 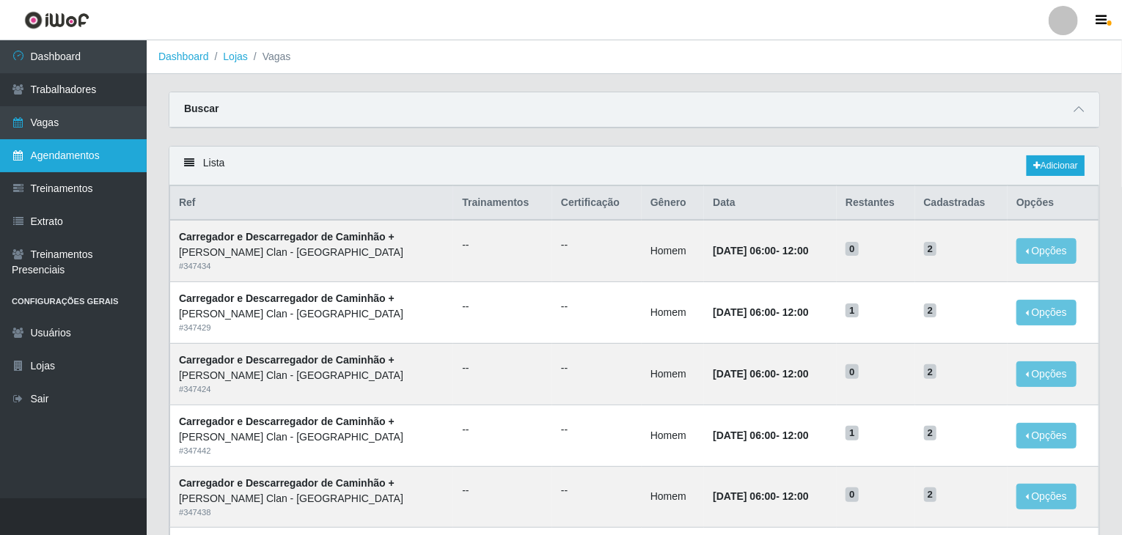 I want to click on th: Restantes, so click(x=876, y=203).